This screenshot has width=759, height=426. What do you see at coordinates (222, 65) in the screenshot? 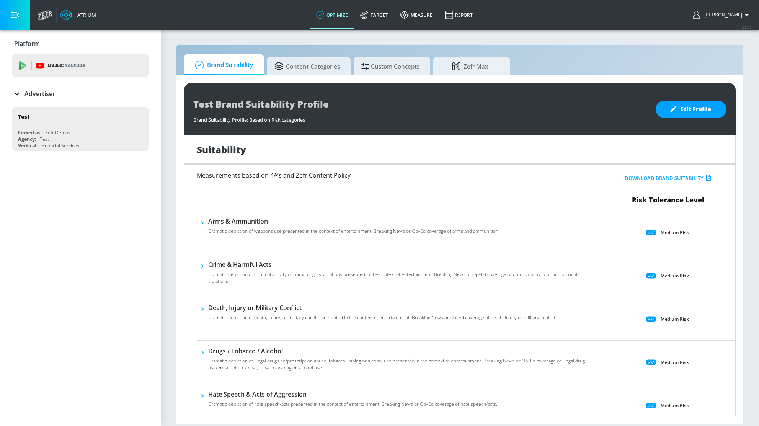
I see `span: Brand Suitability` at bounding box center [222, 65].